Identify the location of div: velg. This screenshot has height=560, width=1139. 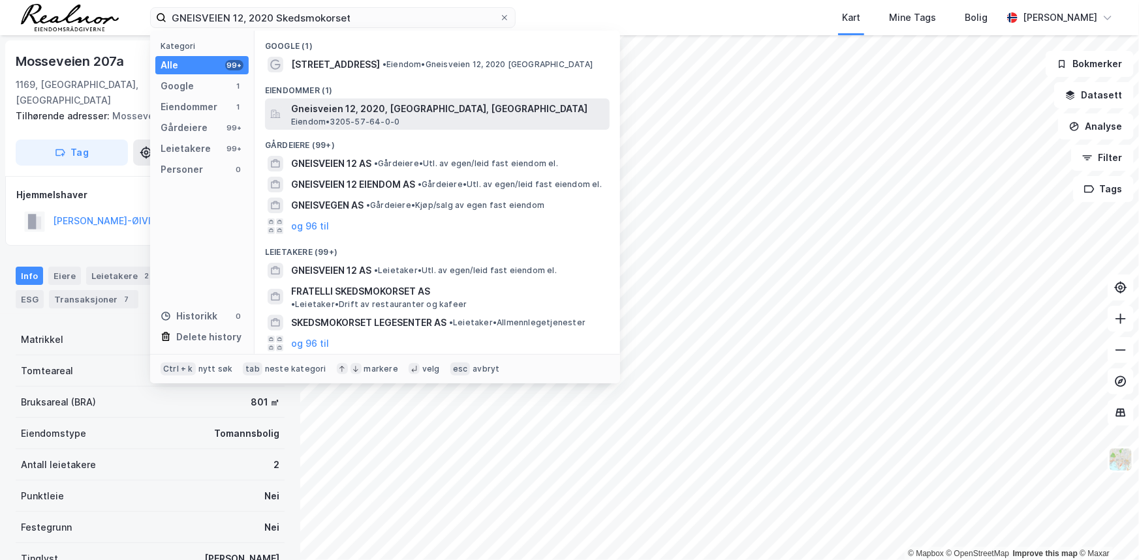
(431, 369).